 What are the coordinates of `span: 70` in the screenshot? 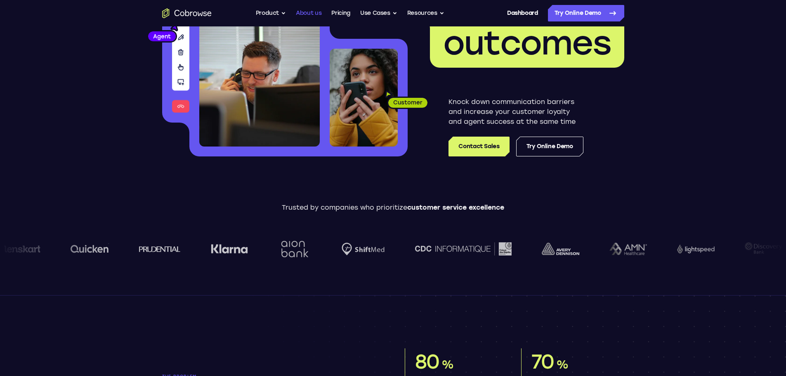 It's located at (543, 362).